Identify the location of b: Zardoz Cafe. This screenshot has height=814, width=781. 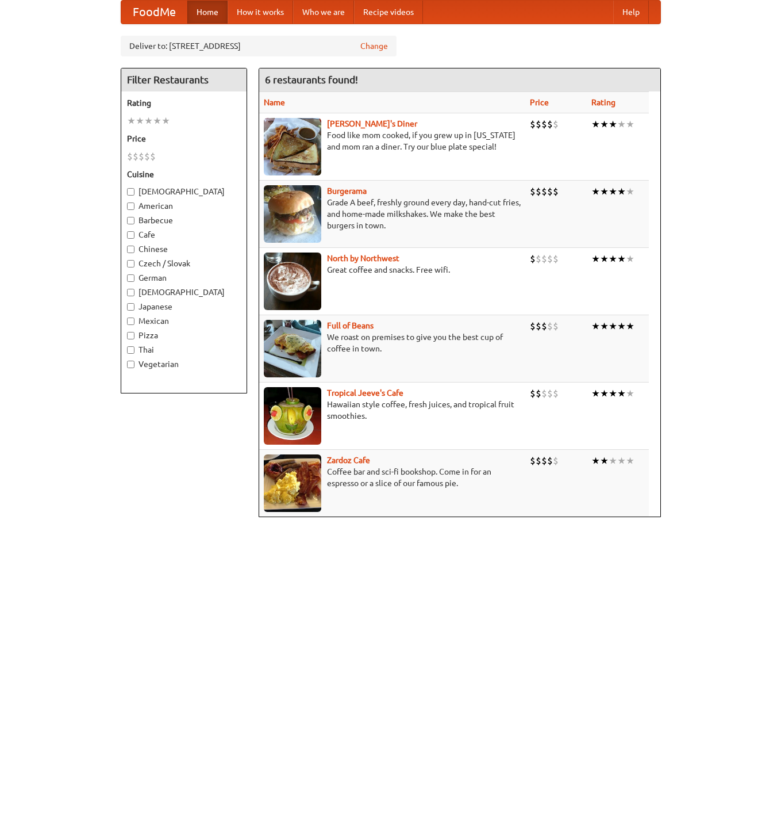
(348, 460).